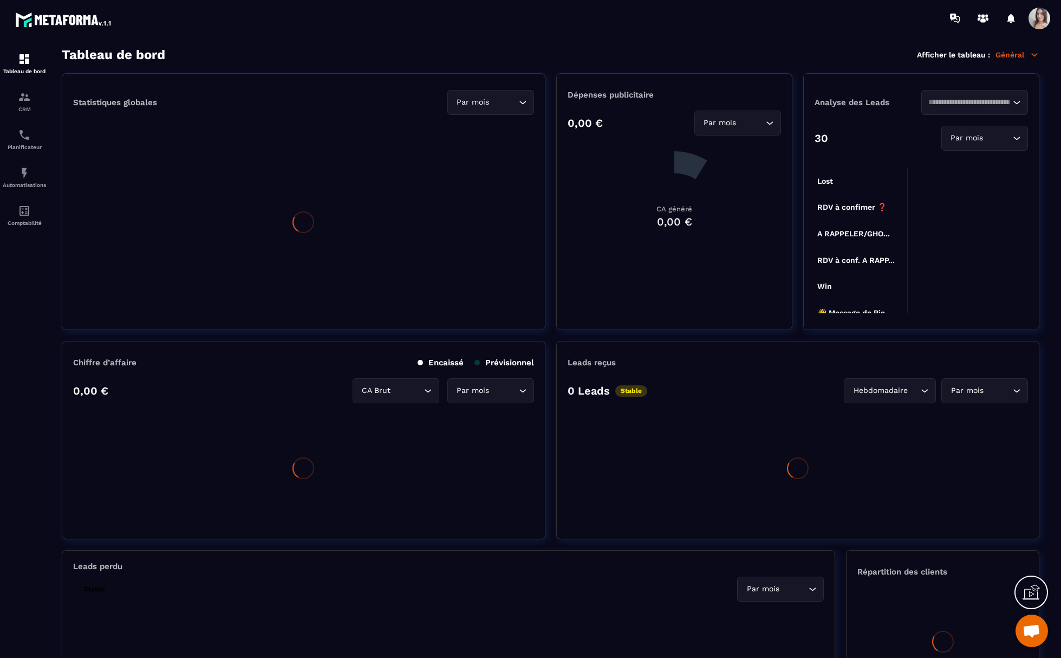 Image resolution: width=1061 pixels, height=658 pixels. Describe the element at coordinates (504, 362) in the screenshot. I see `p: Prévisionnel` at that location.